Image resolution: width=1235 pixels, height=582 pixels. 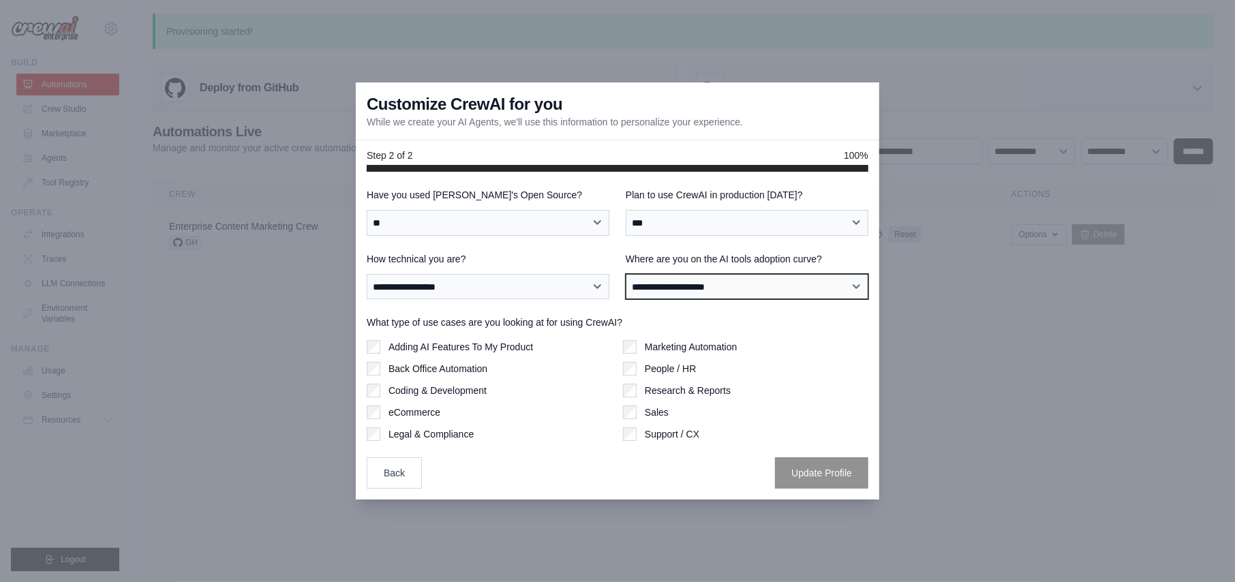 What do you see at coordinates (657, 412) in the screenshot?
I see `label: Sales` at bounding box center [657, 412].